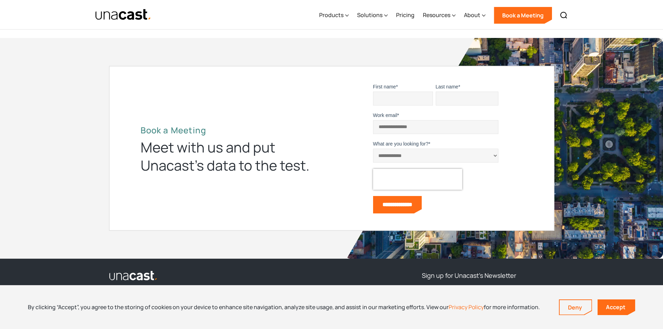 The height and width of the screenshot is (329, 663). I want to click on a: Deny, so click(576, 307).